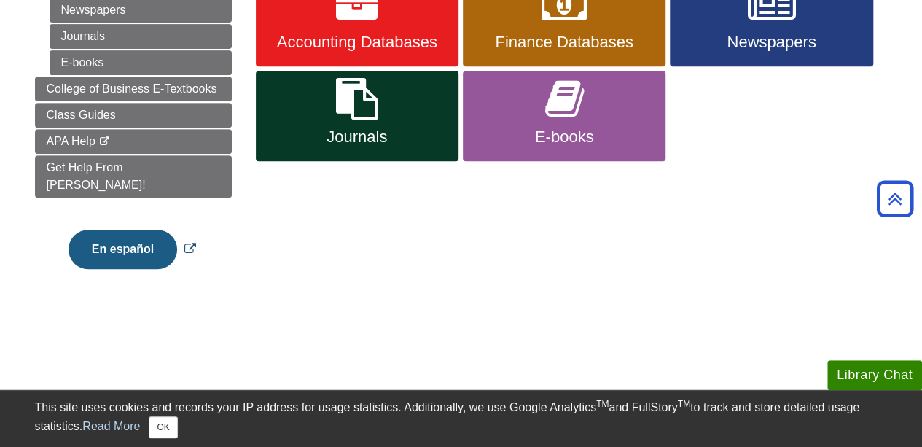 This screenshot has width=922, height=447. Describe the element at coordinates (133, 141) in the screenshot. I see `a: APA Help` at that location.